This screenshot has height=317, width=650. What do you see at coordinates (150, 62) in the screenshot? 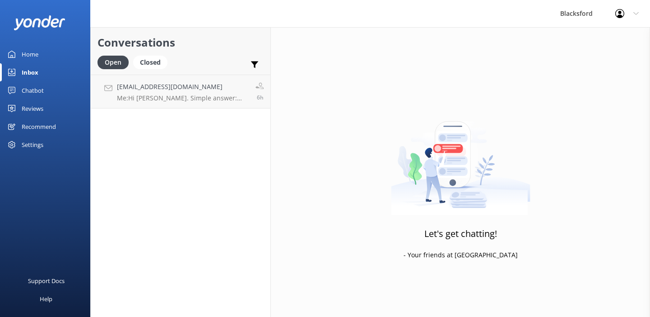
I see `div: Closed` at bounding box center [150, 62].